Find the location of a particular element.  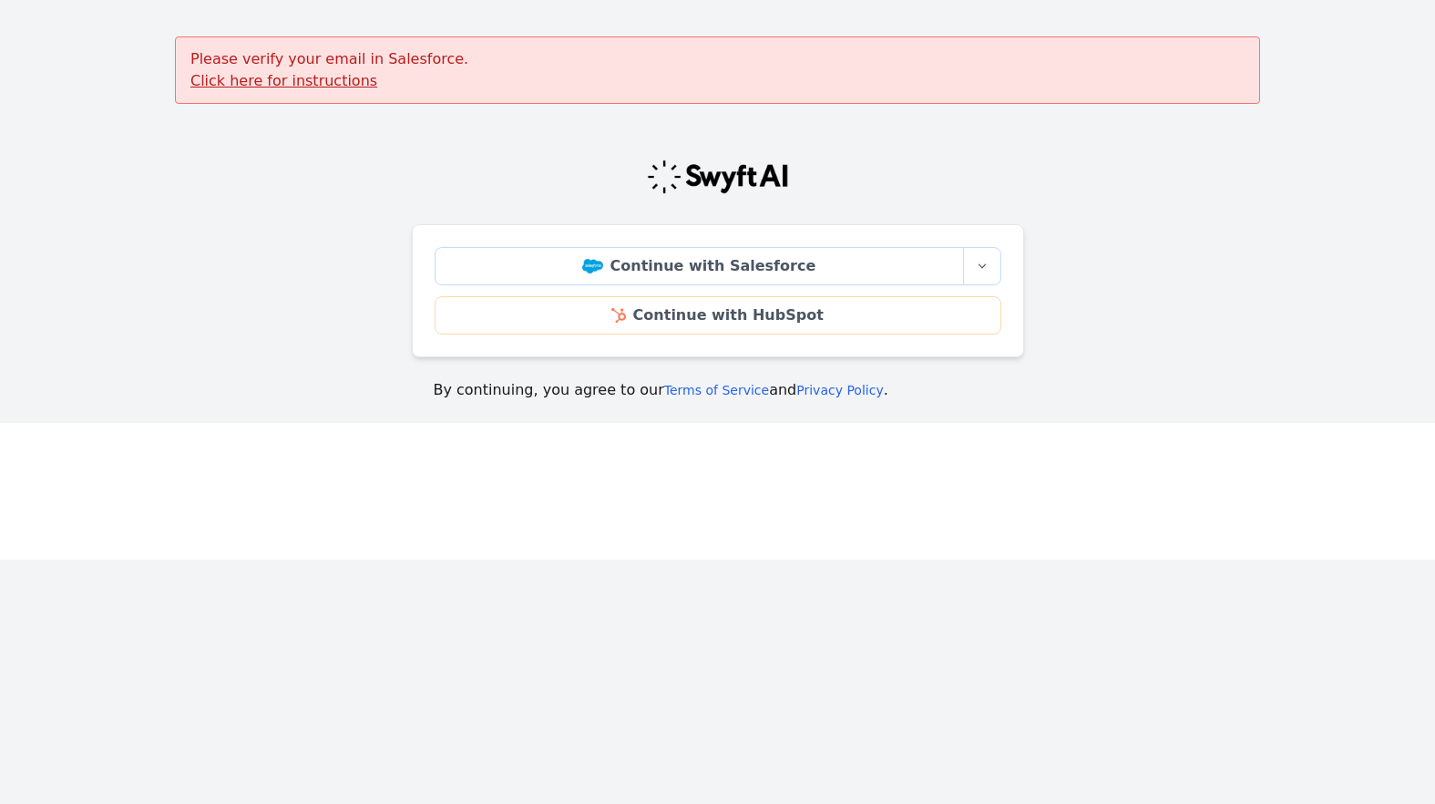

a: Continue with HubSpot is located at coordinates (718, 315).